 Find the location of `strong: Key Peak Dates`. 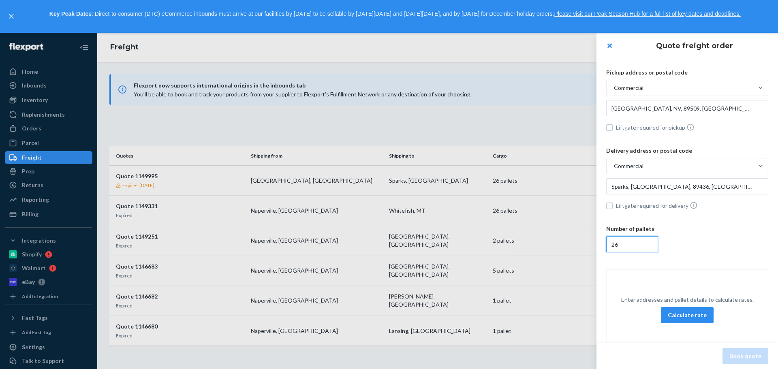

strong: Key Peak Dates is located at coordinates (70, 14).